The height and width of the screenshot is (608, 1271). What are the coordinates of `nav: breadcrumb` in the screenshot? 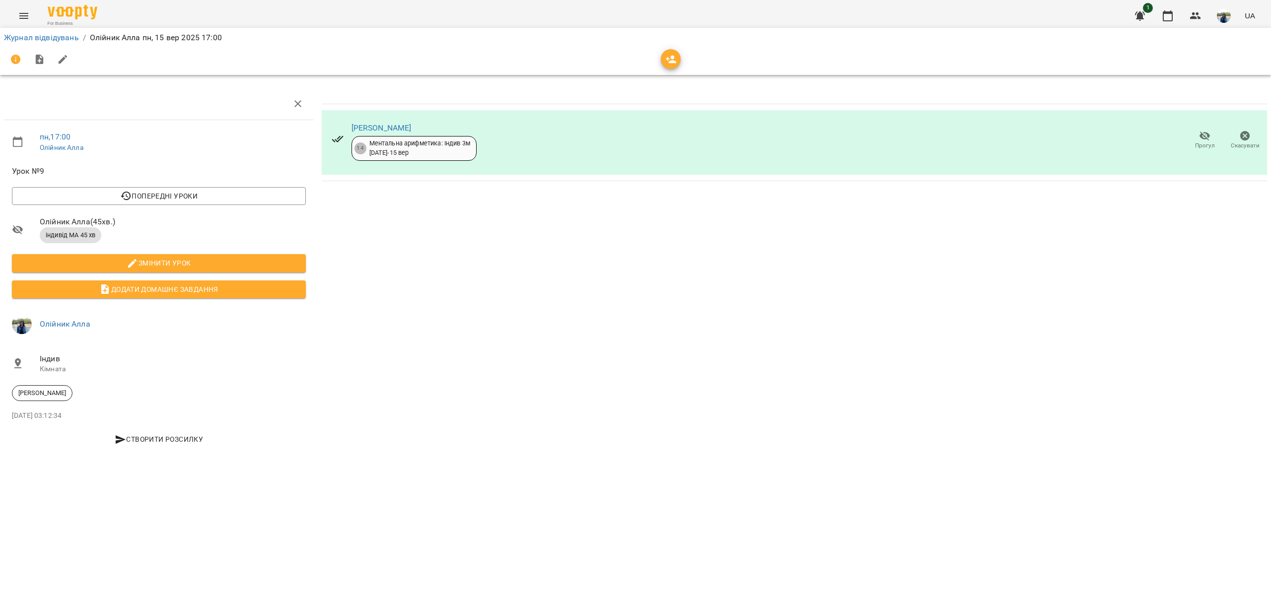 It's located at (636, 38).